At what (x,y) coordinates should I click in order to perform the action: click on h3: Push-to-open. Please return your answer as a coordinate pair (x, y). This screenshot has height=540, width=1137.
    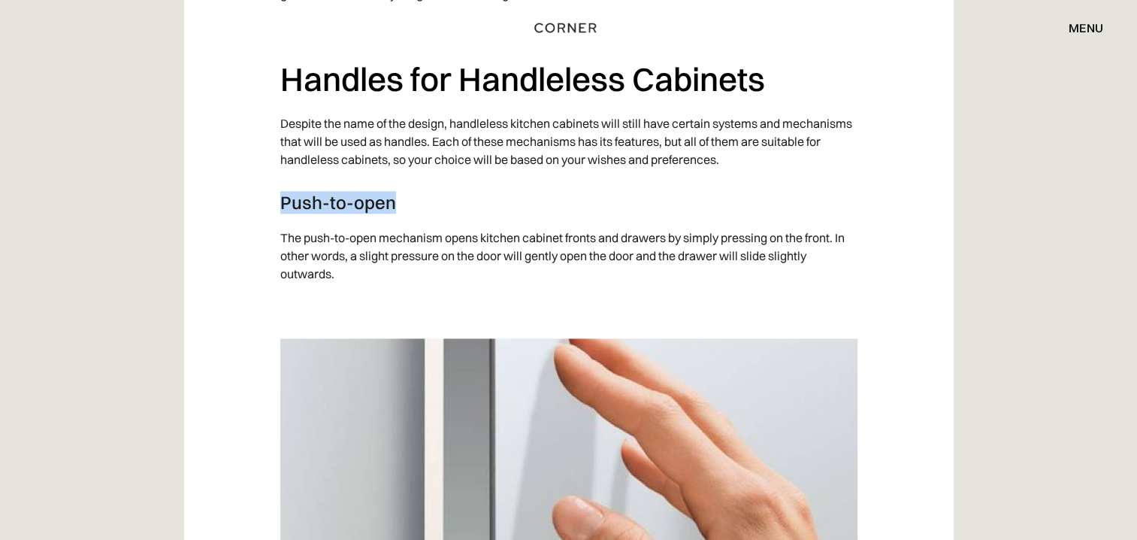
    Looking at the image, I should click on (569, 202).